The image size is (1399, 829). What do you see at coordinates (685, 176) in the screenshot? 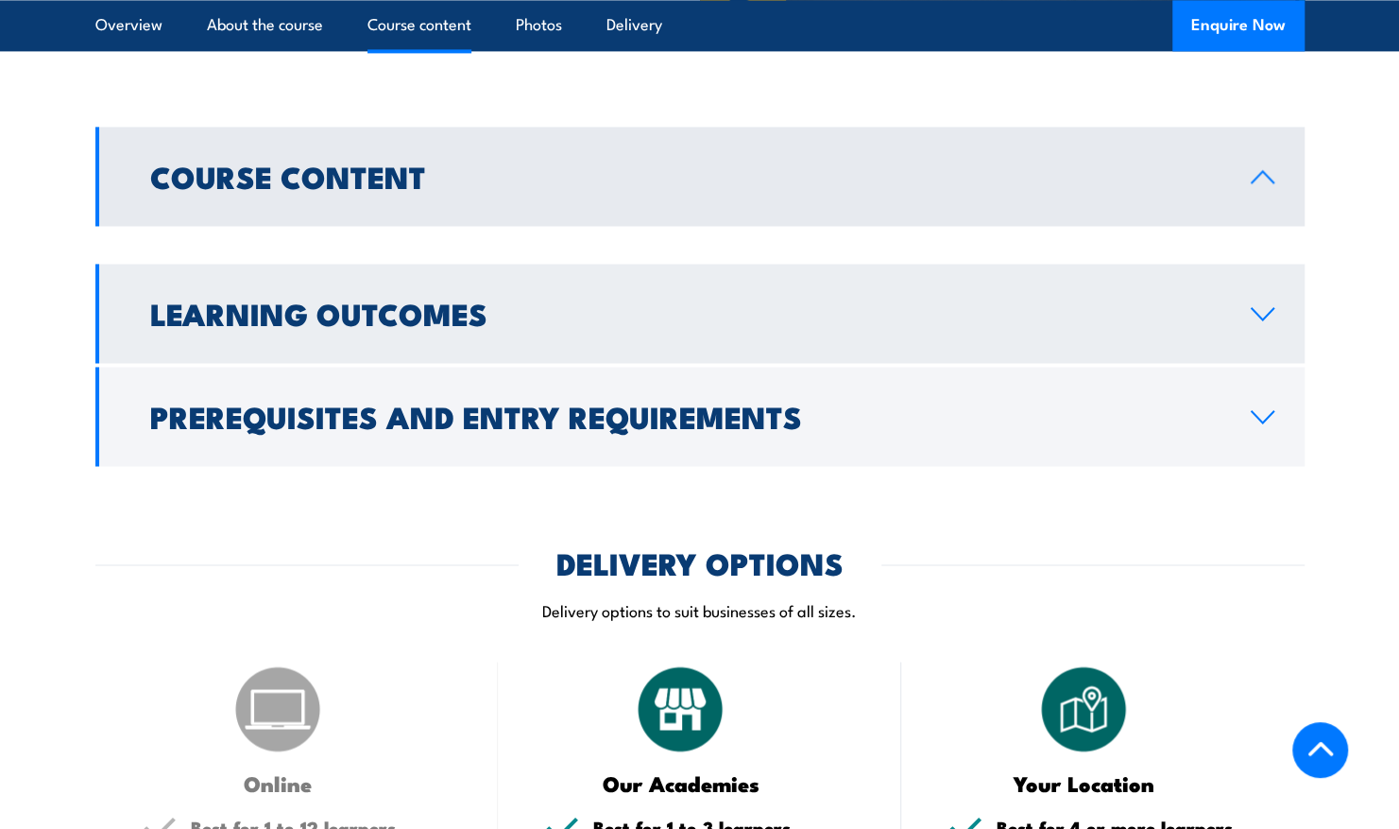
I see `h2: Course Content` at bounding box center [685, 176].